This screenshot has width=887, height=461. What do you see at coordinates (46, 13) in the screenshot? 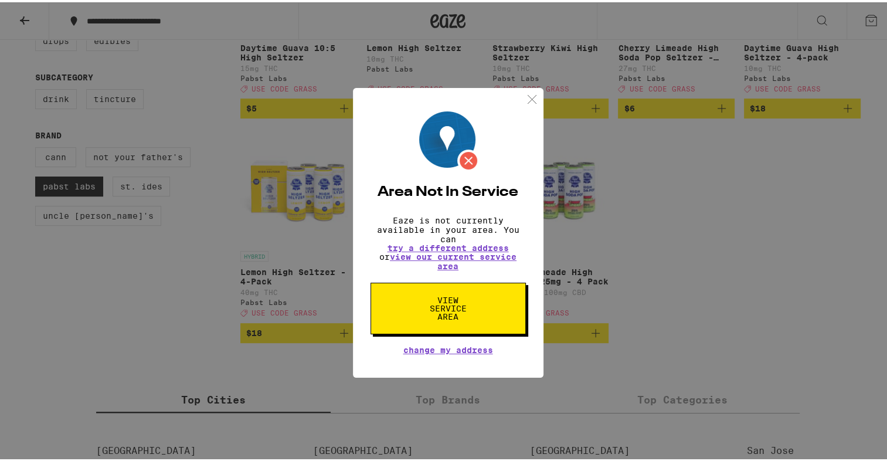
I see `span: Hi. Need any help?` at bounding box center [46, 13].